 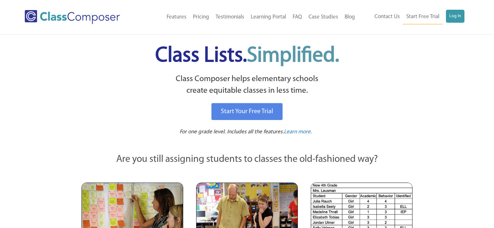 I want to click on a: Start Your Free Trial, so click(x=247, y=112).